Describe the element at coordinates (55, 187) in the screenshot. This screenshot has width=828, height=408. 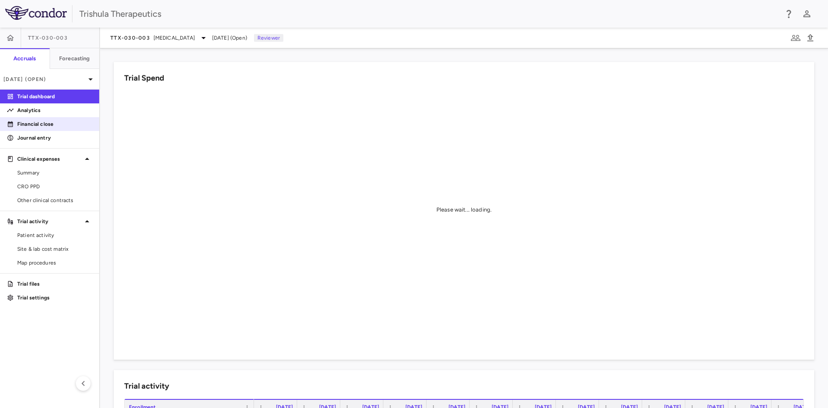
I see `span: CRO PPD` at that location.